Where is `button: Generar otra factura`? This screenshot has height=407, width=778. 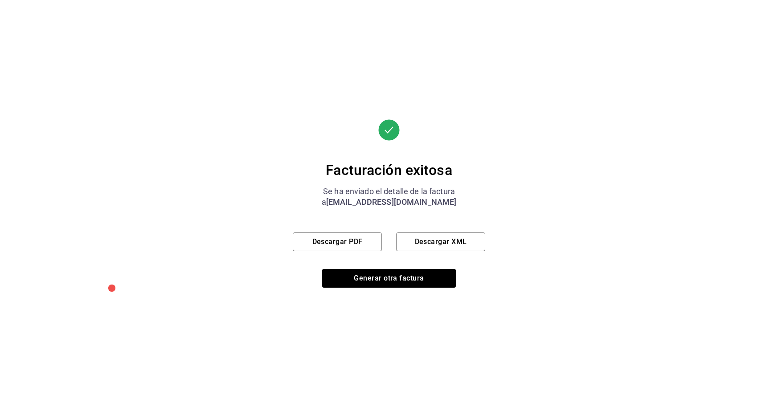 button: Generar otra factura is located at coordinates (389, 278).